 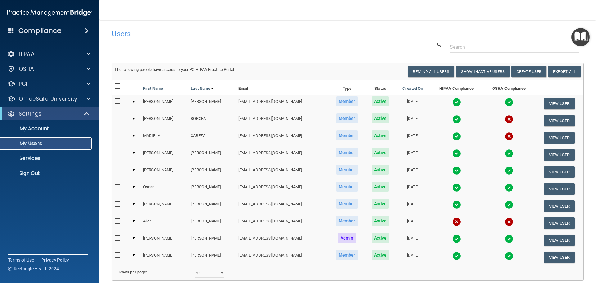 I want to click on button: Remind All Users, so click(x=431, y=71).